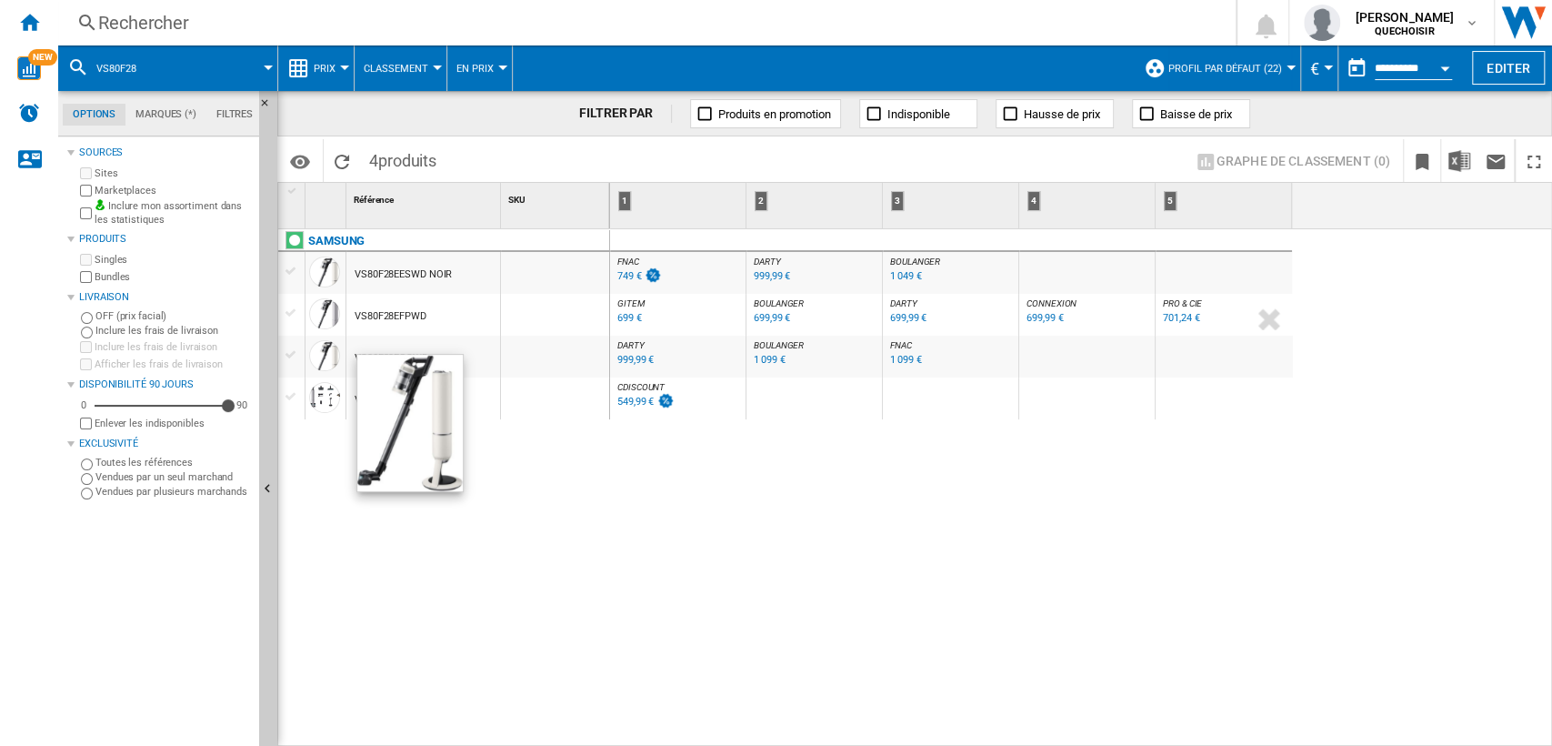  Describe the element at coordinates (643, 23) in the screenshot. I see `div: Rechercher` at that location.